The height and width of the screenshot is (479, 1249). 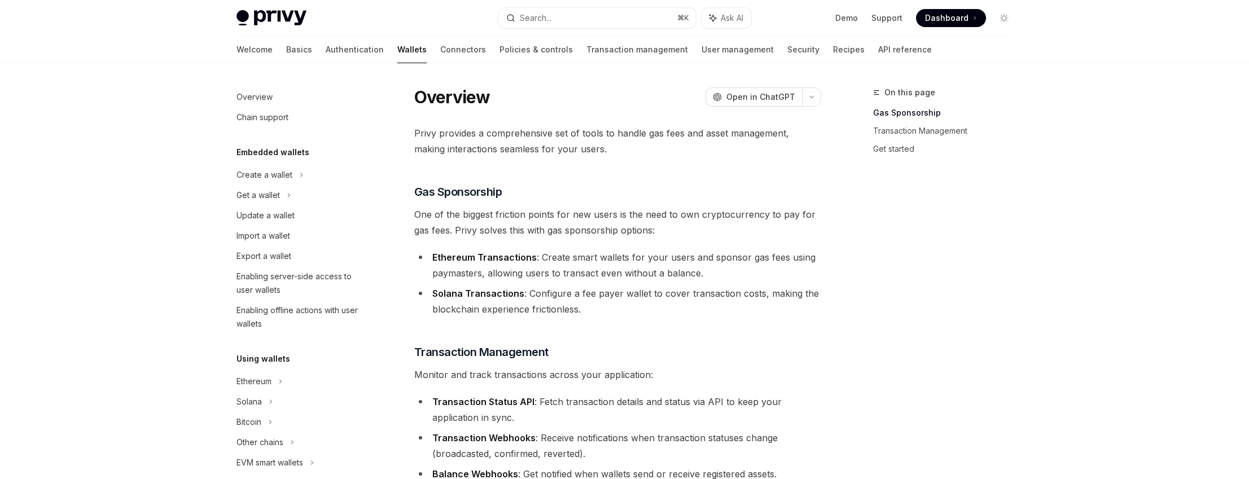 I want to click on button: Ask AI, so click(x=726, y=18).